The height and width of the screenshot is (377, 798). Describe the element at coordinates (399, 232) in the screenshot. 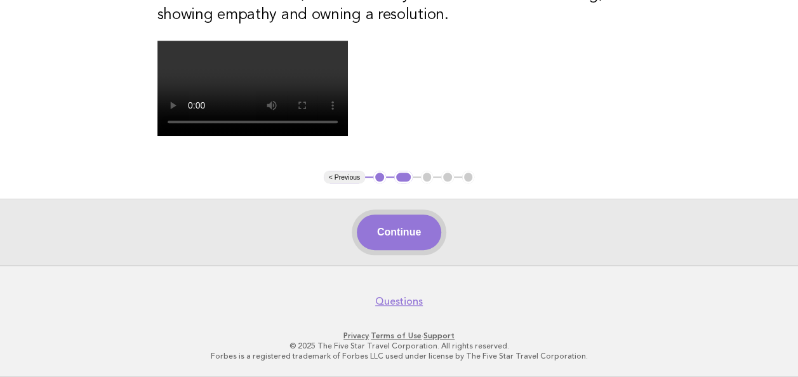

I see `button: Continue` at that location.